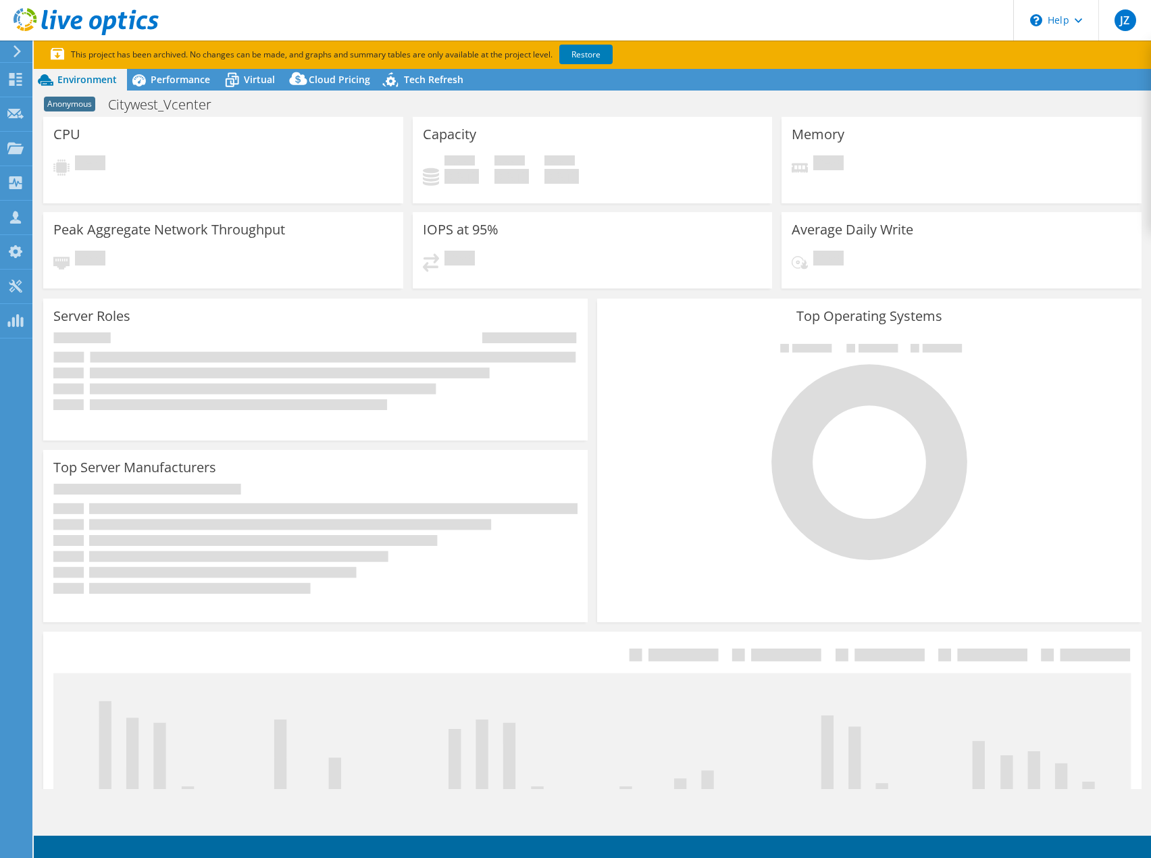 This screenshot has height=858, width=1151. I want to click on h3: IOPS at 95%, so click(461, 230).